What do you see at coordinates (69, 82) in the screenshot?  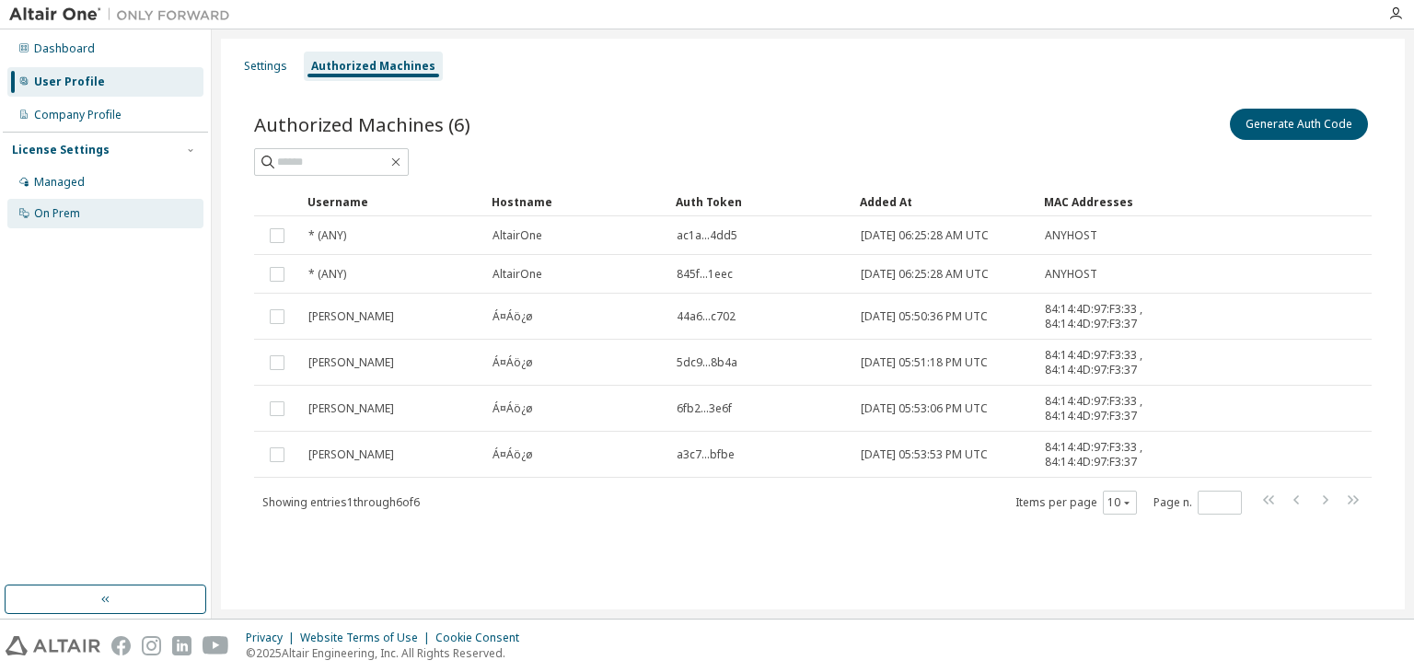 I see `div: User Profile` at bounding box center [69, 82].